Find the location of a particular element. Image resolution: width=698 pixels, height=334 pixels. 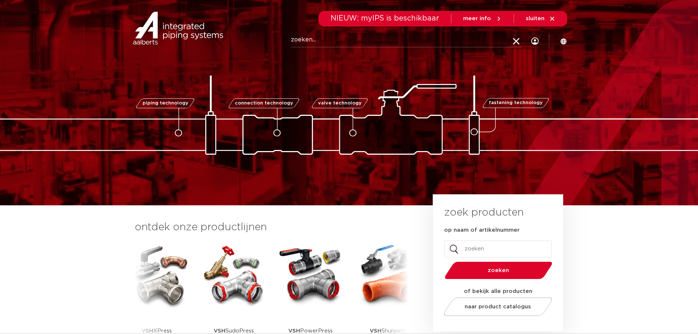

a: sluiten is located at coordinates (540, 19).